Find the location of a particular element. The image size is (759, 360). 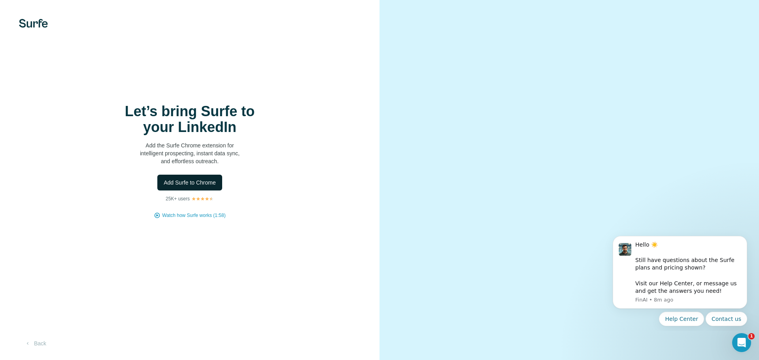

span: 1 is located at coordinates (752, 337).